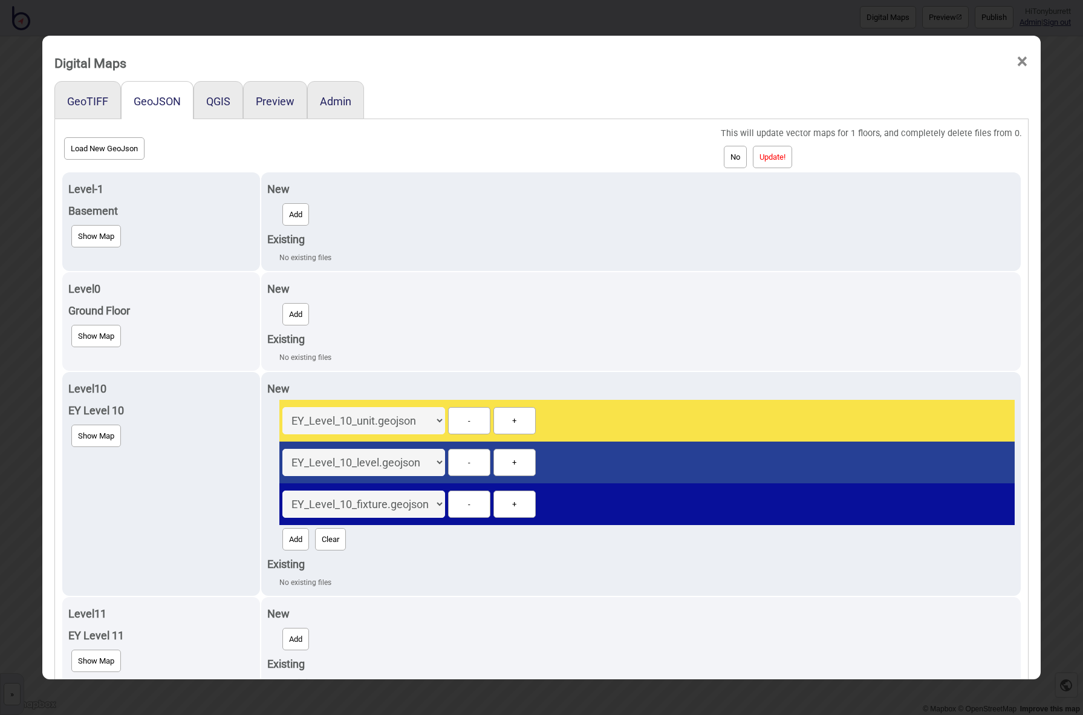 Image resolution: width=1083 pixels, height=715 pixels. What do you see at coordinates (90, 63) in the screenshot?
I see `div: Digital Maps` at bounding box center [90, 63].